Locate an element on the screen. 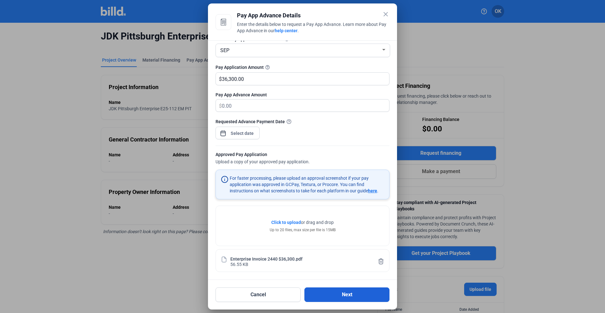 Image resolution: width=605 pixels, height=313 pixels. mat-icon: close is located at coordinates (386, 14).